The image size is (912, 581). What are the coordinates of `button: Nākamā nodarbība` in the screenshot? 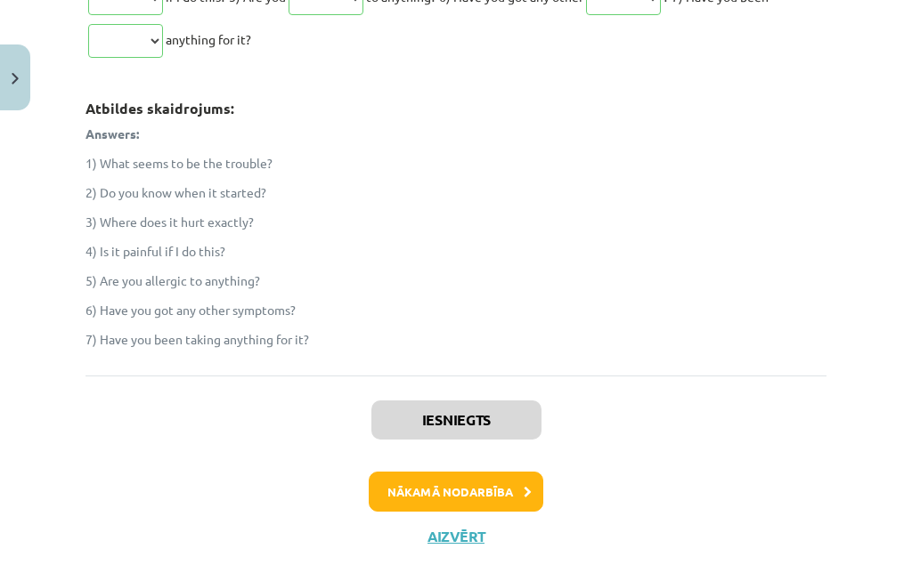 It's located at (456, 492).